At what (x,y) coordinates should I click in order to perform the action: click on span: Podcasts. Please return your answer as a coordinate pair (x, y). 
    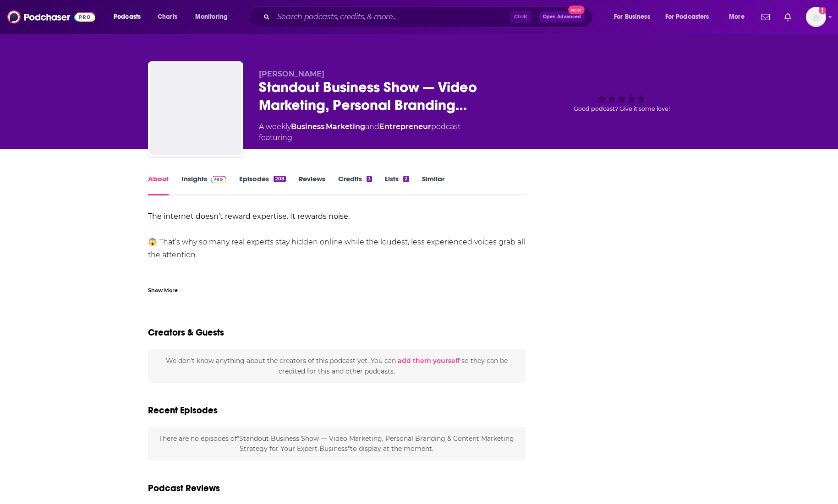
    Looking at the image, I should click on (127, 17).